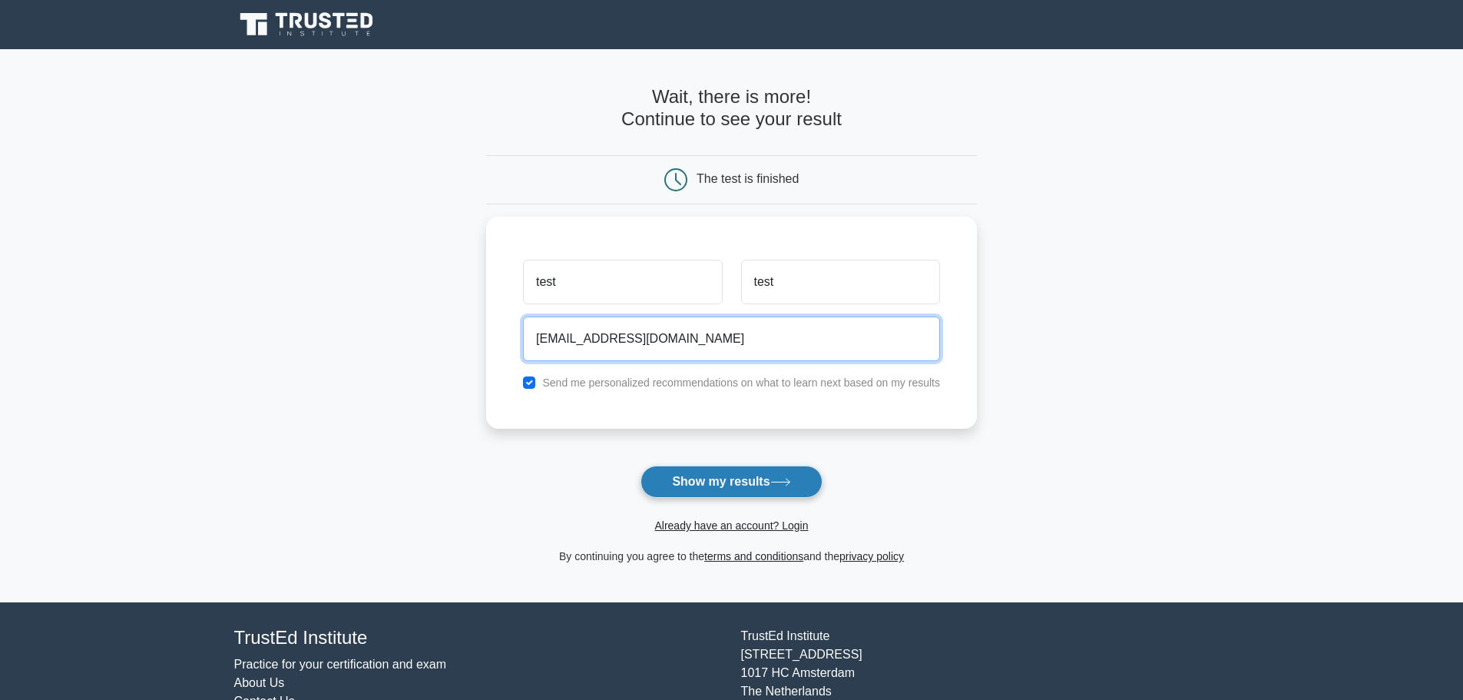 The width and height of the screenshot is (1463, 700). What do you see at coordinates (260, 682) in the screenshot?
I see `a: About Us` at bounding box center [260, 682].